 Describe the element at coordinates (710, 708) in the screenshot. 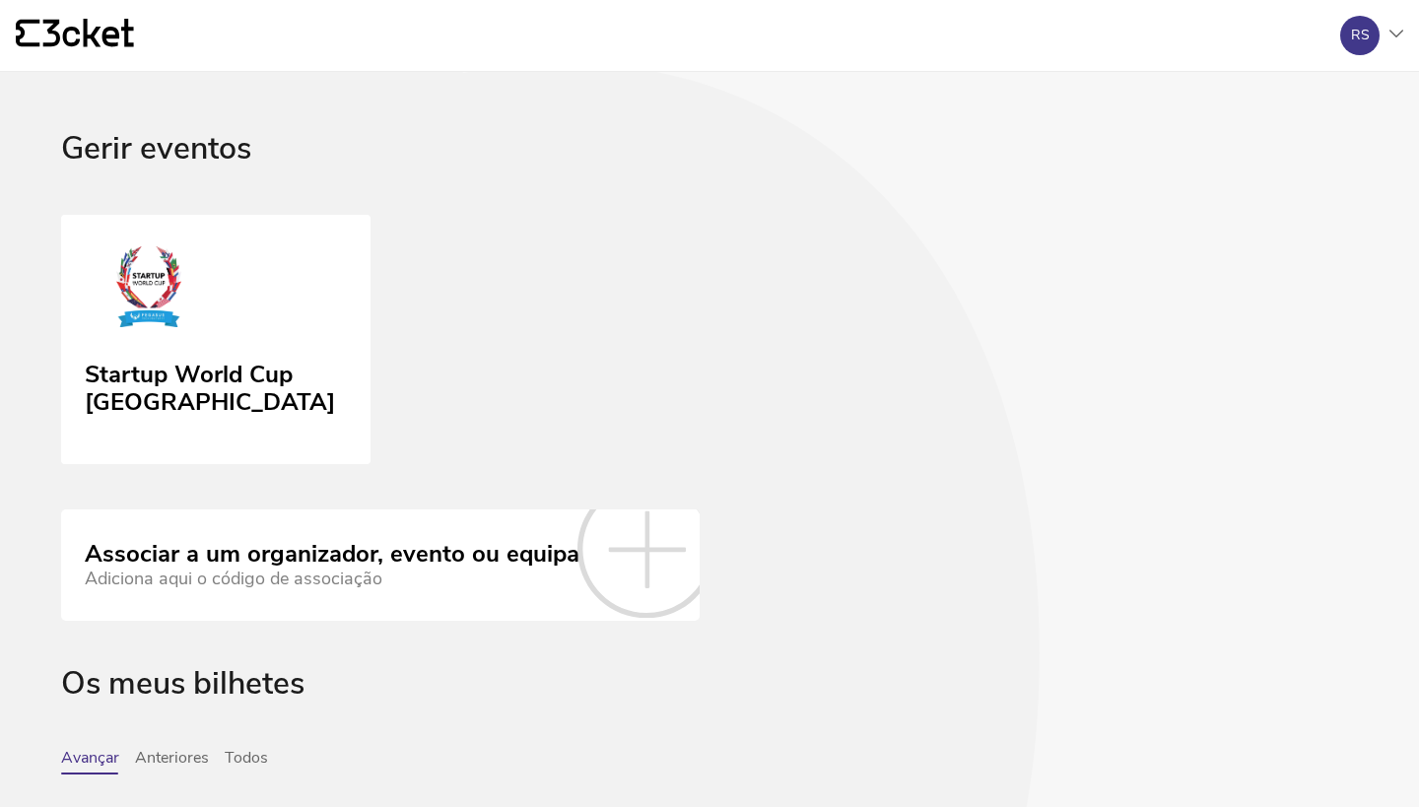

I see `div: Os meus bilhetes` at that location.